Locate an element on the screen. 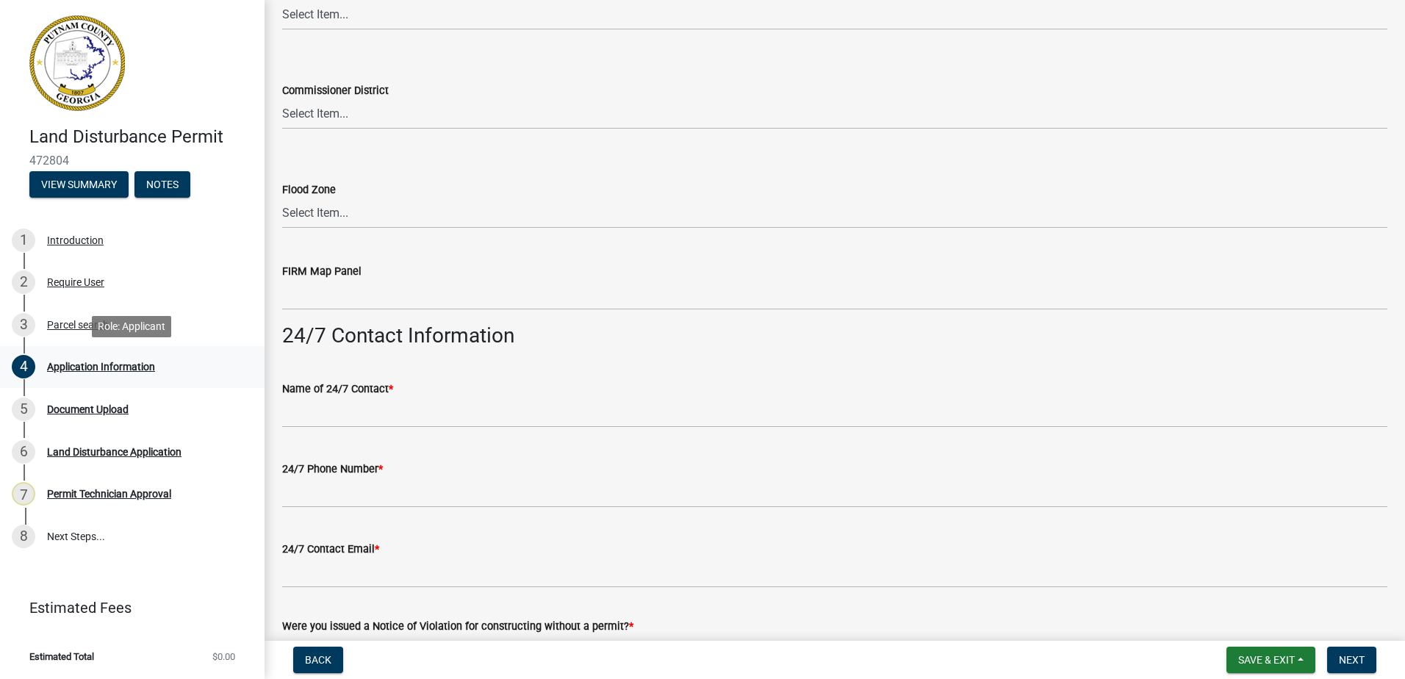 This screenshot has width=1405, height=679. wm-modal-confirm: Summary is located at coordinates (79, 185).